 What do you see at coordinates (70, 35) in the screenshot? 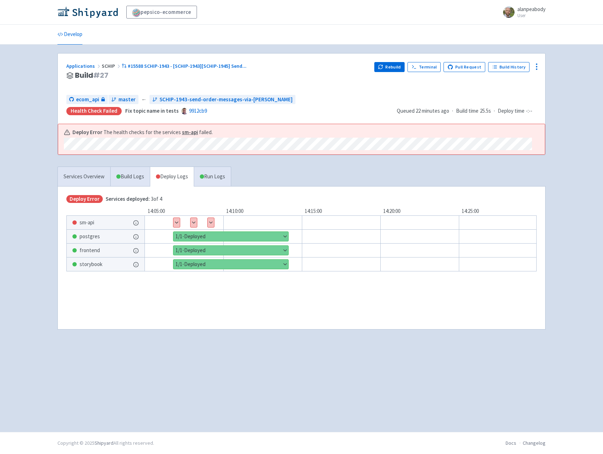
I see `a: Develop` at bounding box center [70, 35].